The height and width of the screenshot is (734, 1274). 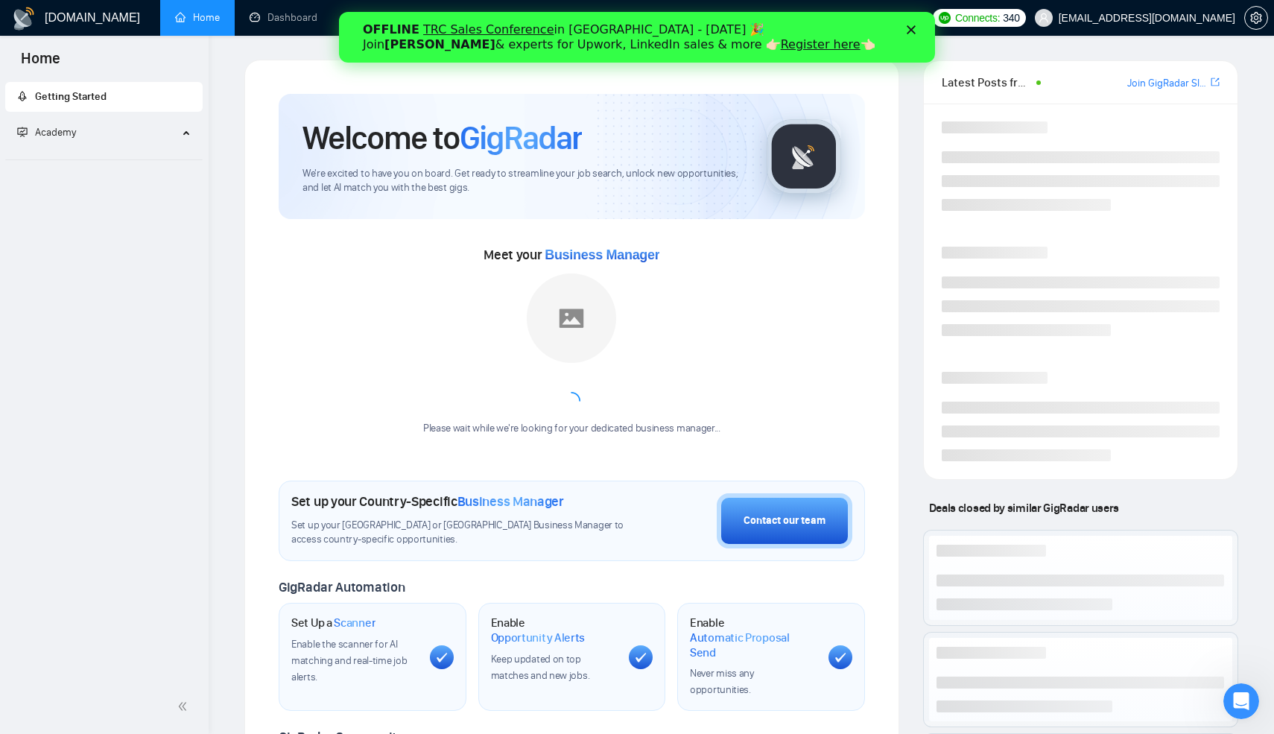 What do you see at coordinates (1023, 507) in the screenshot?
I see `span: Deals closed by similar GigRadar users` at bounding box center [1023, 507].